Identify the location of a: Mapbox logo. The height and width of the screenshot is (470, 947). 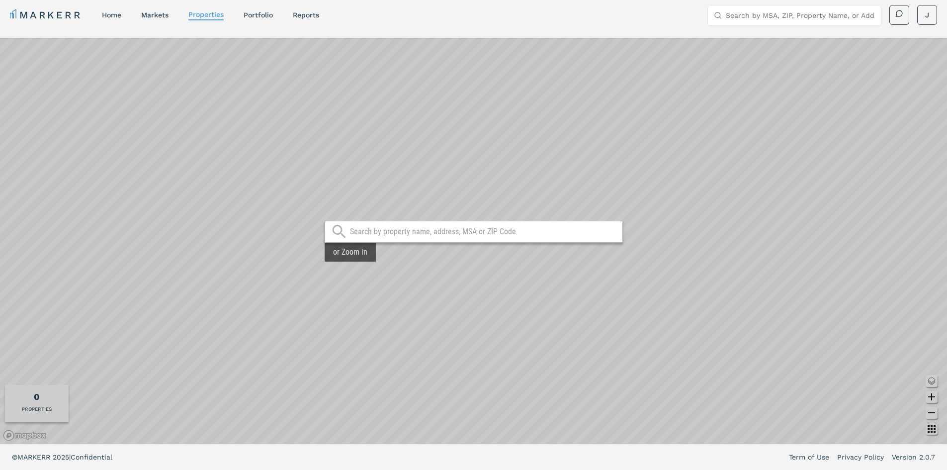
(25, 435).